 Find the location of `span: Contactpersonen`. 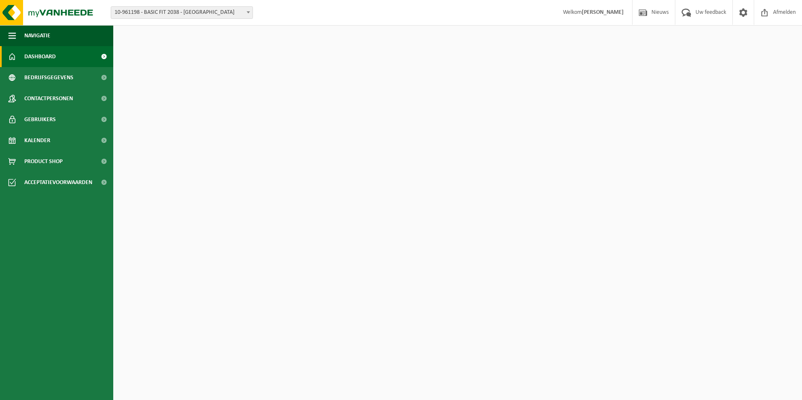

span: Contactpersonen is located at coordinates (49, 99).